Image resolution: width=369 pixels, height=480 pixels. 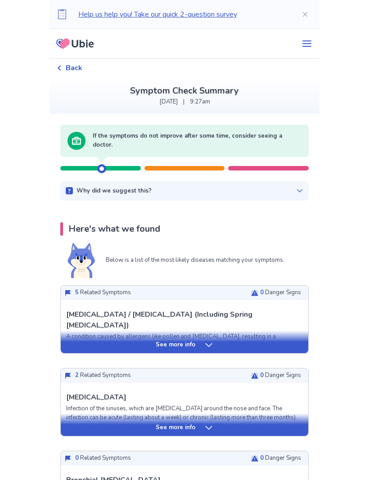 I want to click on span: 5, so click(x=77, y=292).